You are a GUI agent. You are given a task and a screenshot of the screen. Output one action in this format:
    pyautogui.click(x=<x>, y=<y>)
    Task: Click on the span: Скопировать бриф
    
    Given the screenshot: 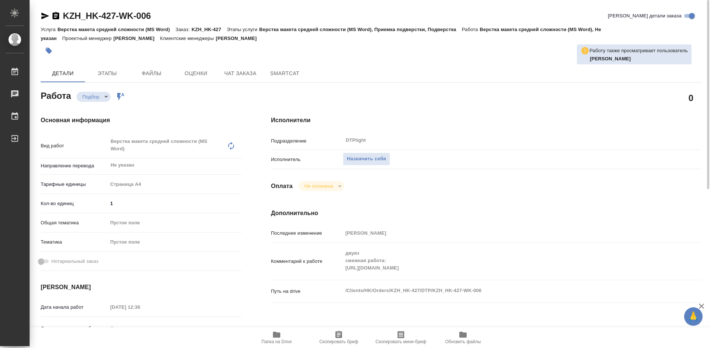 What is the action you would take?
    pyautogui.click(x=338, y=341)
    